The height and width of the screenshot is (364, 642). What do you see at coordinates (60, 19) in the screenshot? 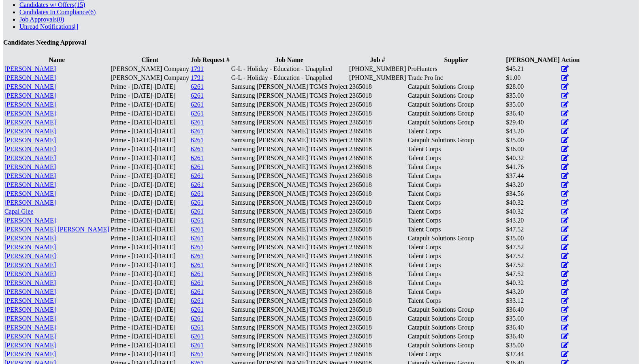
I see `span: (0)` at bounding box center [60, 19].